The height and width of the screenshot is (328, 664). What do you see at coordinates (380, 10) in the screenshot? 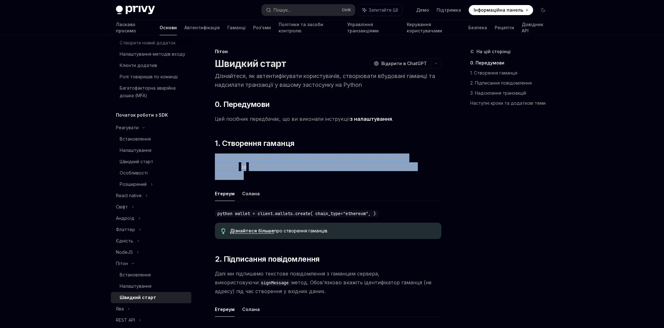
I see `button: Запитайте ШІ` at bounding box center [380, 10].